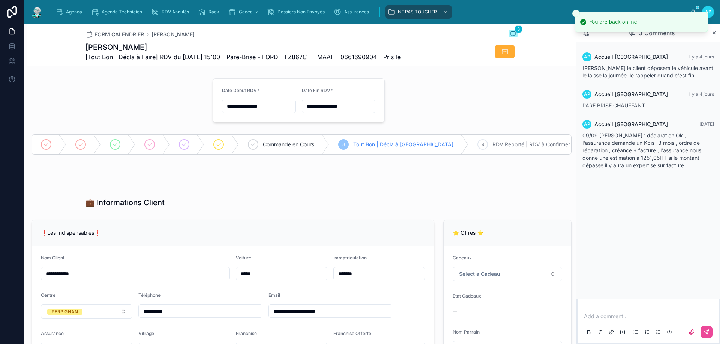  What do you see at coordinates (243, 258) in the screenshot?
I see `span: Voiture` at bounding box center [243, 258].